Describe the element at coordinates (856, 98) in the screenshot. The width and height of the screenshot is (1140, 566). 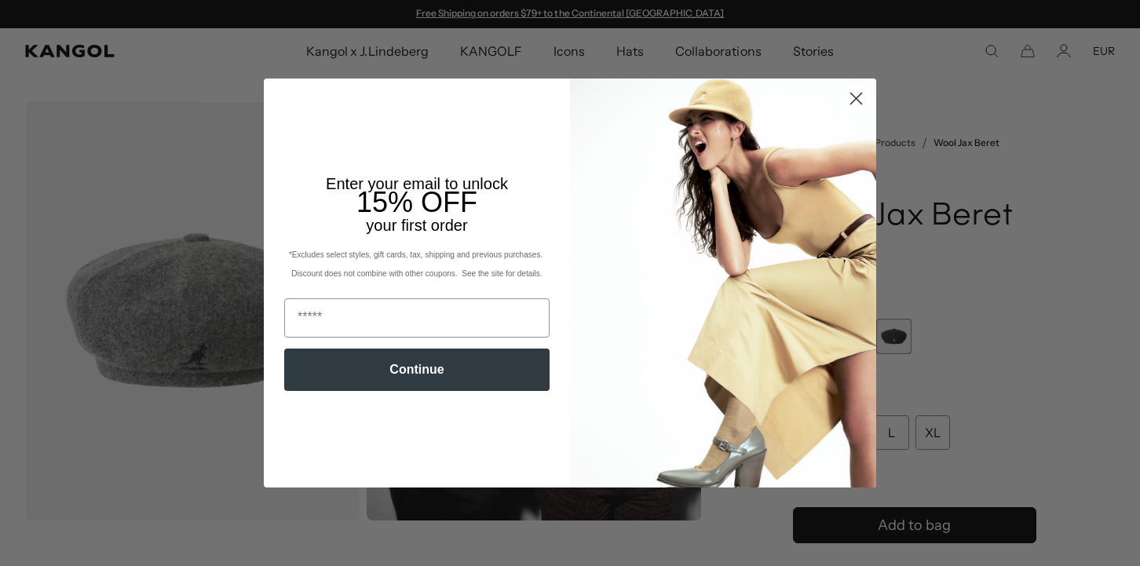
I see `button: Close dialog` at that location.